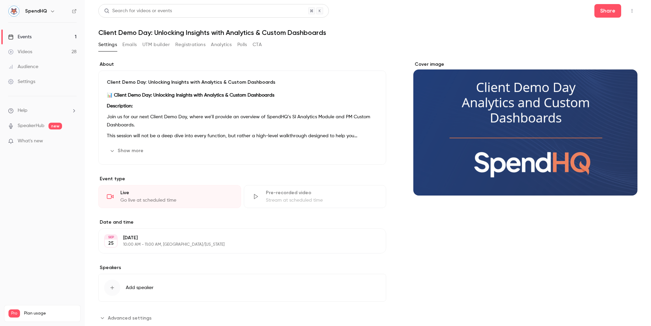 The image size is (651, 326). I want to click on div: Pre-recorded video, so click(322, 193).